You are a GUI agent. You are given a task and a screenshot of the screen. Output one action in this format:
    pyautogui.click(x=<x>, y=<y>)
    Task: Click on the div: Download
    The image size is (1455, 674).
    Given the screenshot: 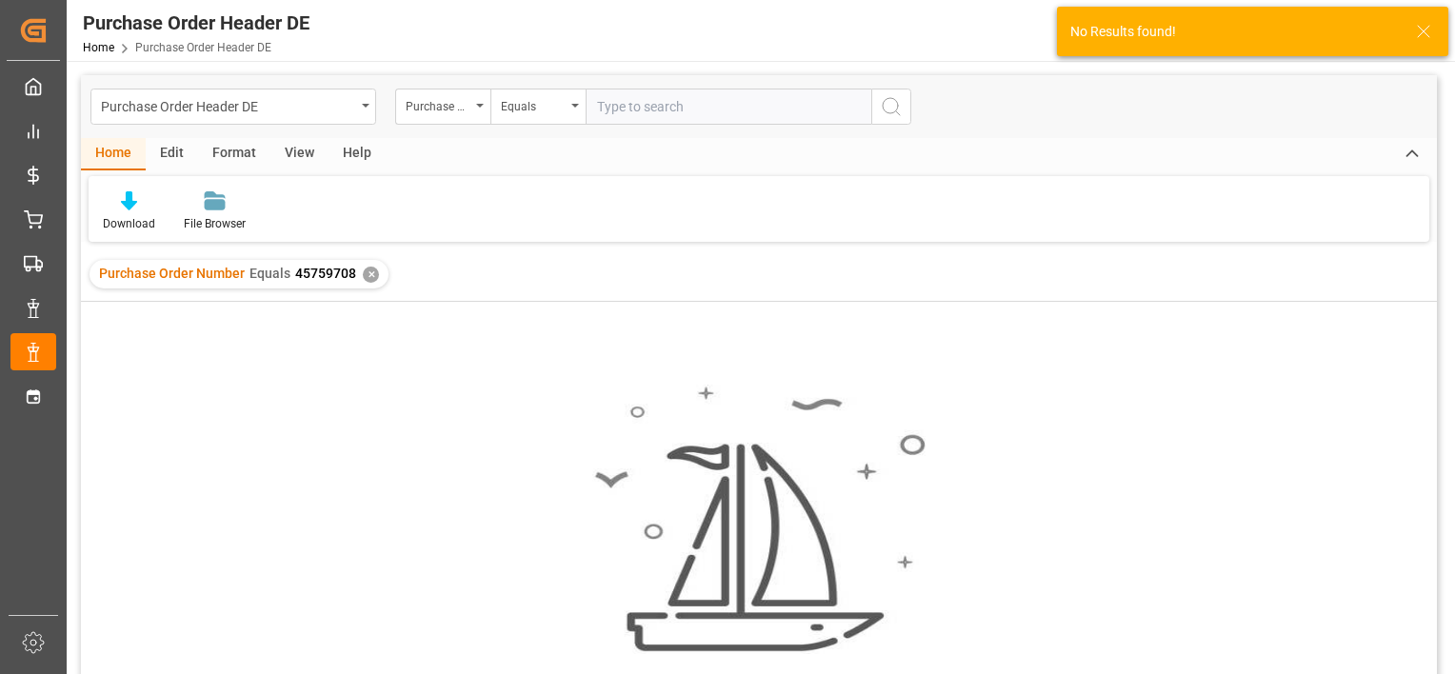 What is the action you would take?
    pyautogui.click(x=129, y=224)
    